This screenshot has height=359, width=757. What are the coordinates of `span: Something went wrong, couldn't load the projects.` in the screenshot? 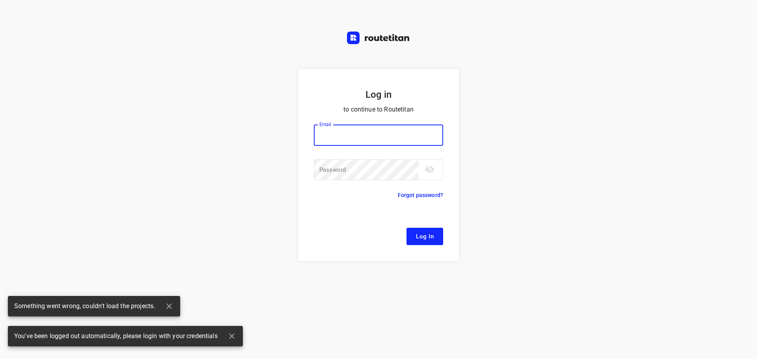 It's located at (84, 306).